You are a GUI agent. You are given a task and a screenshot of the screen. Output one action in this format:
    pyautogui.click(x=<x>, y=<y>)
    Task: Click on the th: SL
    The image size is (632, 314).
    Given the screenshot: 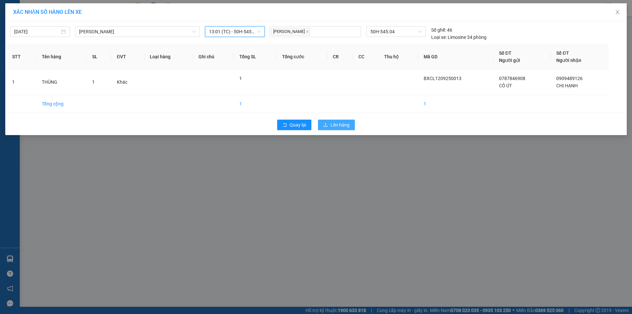 What is the action you would take?
    pyautogui.click(x=99, y=57)
    